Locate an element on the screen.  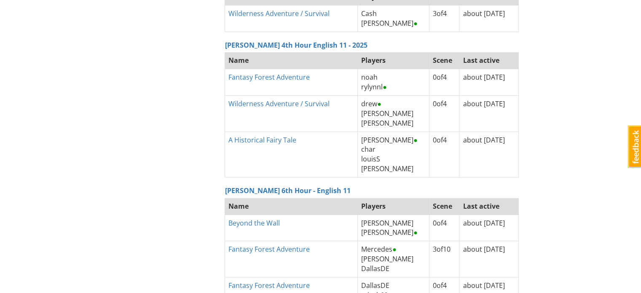
td: 3 of 4 is located at coordinates (444, 18).